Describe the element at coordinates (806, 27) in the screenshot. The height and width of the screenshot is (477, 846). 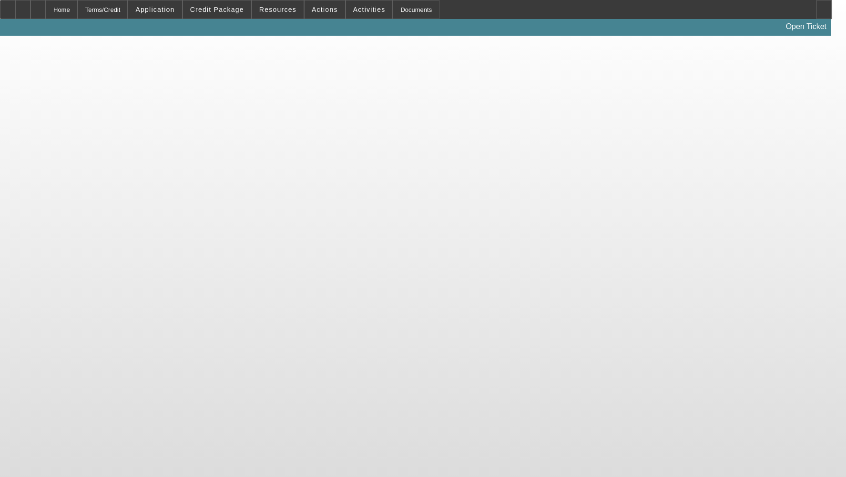
I see `a: Open Ticket` at that location.